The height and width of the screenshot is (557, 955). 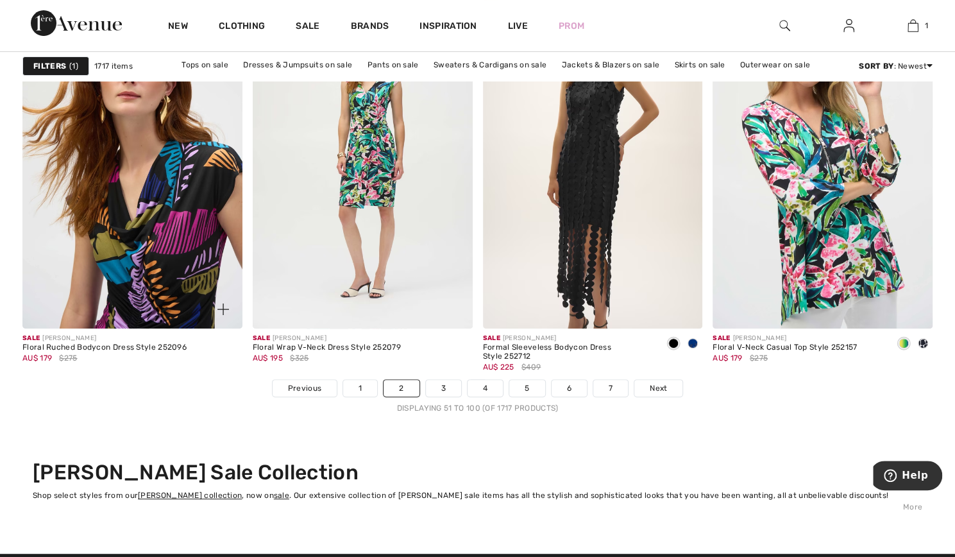 I want to click on a: Sign In, so click(x=849, y=26).